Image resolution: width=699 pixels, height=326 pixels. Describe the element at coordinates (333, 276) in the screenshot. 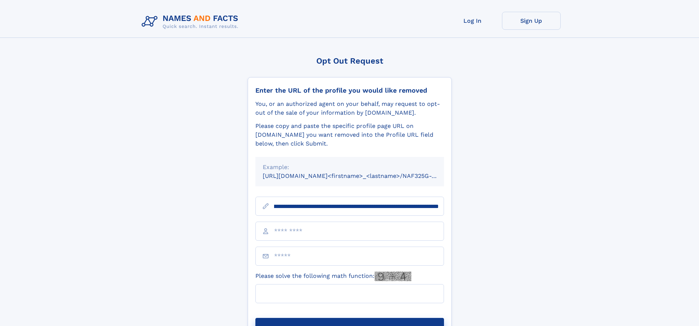

I see `label: Please solve the following math function:` at that location.